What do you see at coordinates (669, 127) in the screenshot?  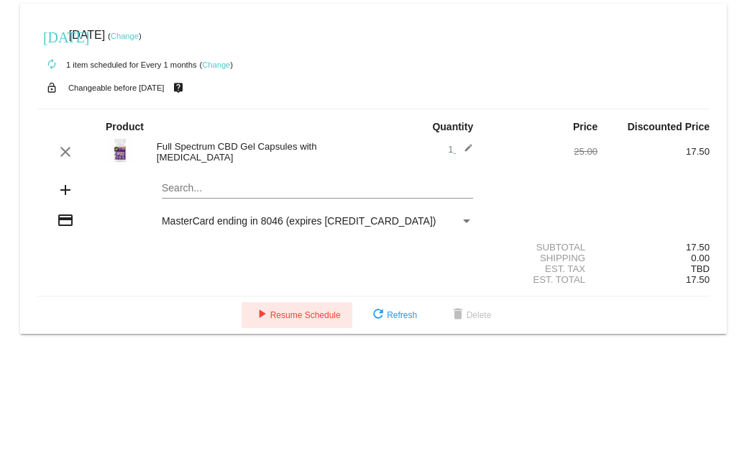 I see `strong: Discounted Price` at bounding box center [669, 127].